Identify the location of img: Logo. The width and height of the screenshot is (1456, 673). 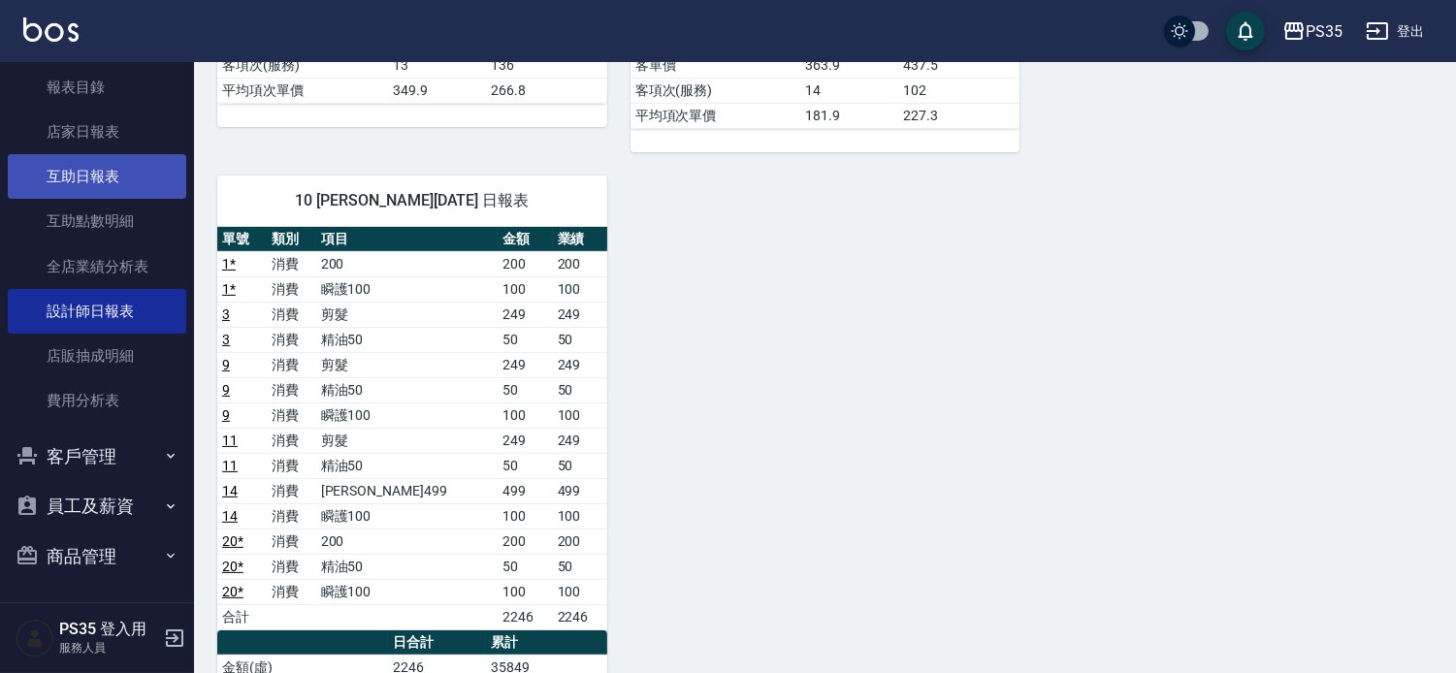
(50, 29).